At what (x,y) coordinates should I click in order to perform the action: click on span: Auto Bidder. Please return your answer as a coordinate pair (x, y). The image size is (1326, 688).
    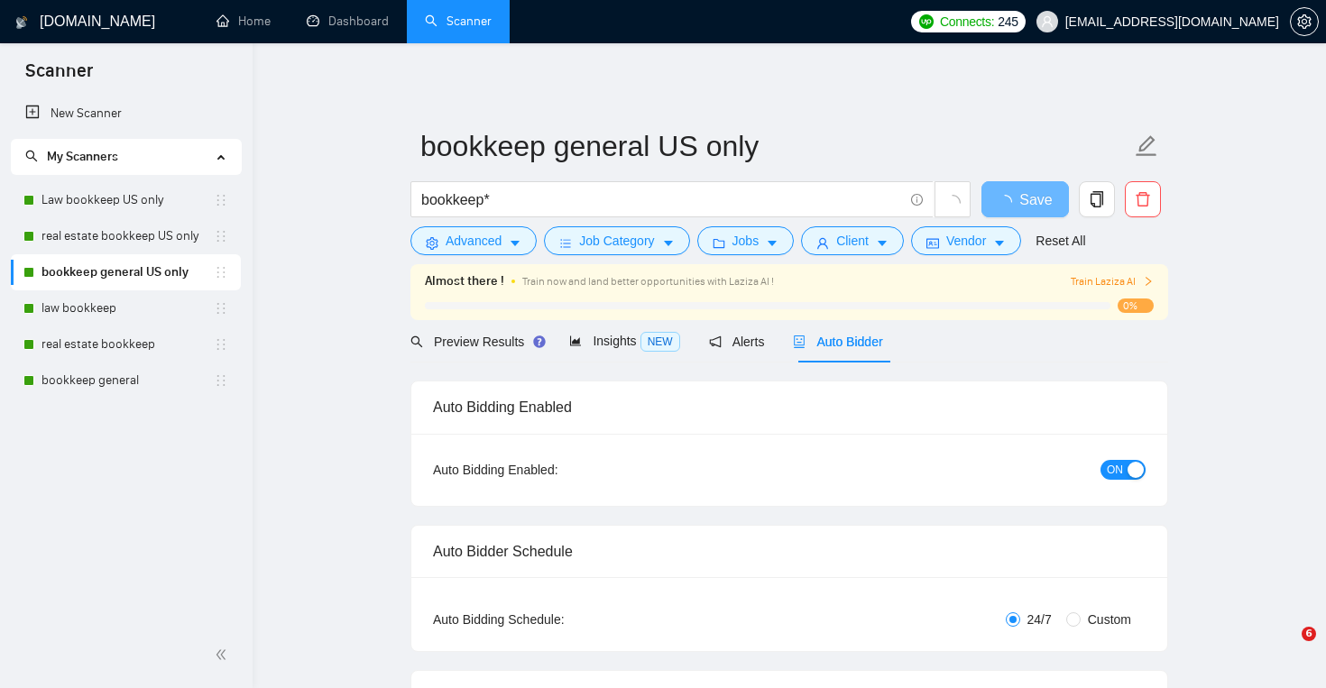
    Looking at the image, I should click on (837, 342).